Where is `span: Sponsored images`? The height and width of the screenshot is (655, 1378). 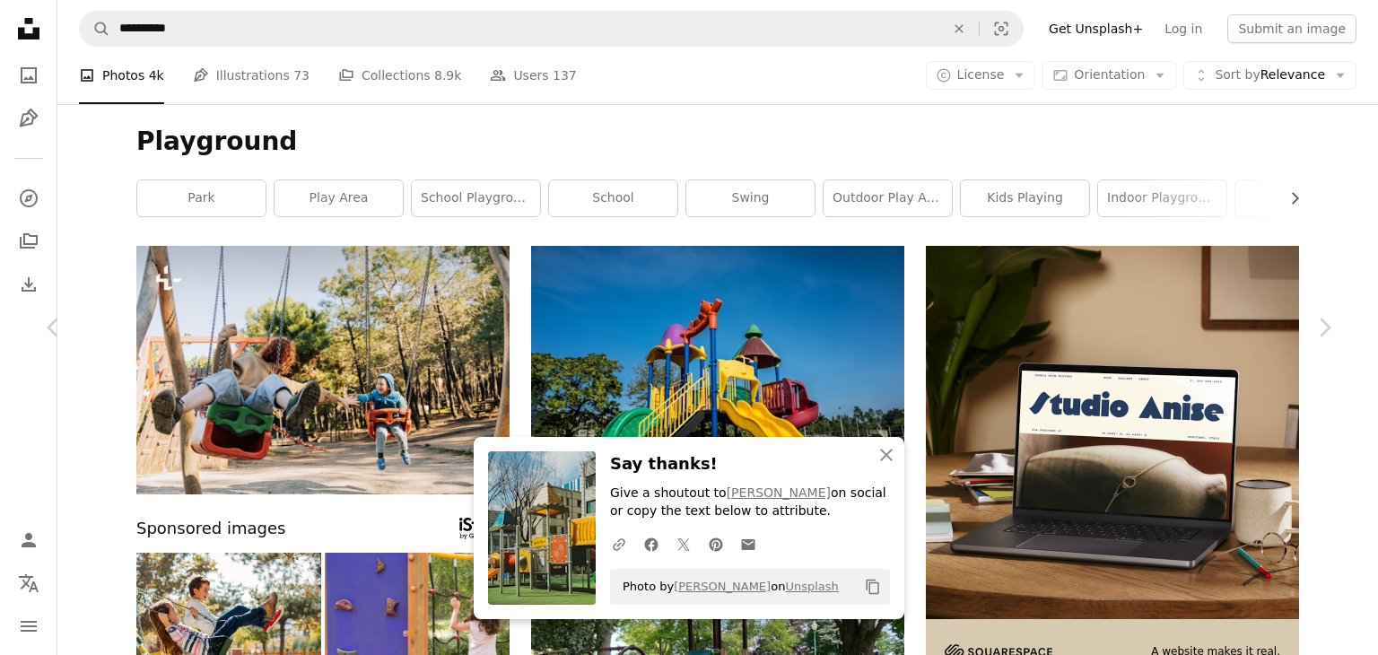 span: Sponsored images is located at coordinates (211, 528).